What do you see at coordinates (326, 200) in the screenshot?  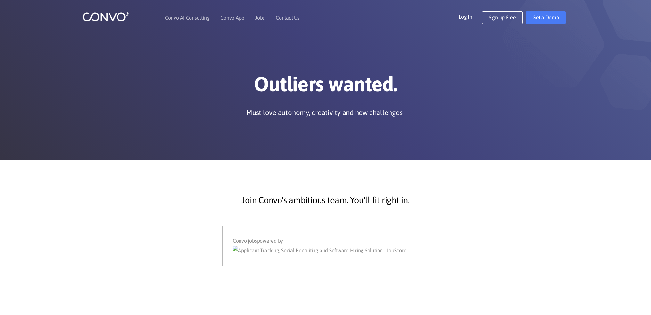 I see `p: Join Convo's ambitious team. You'll fit right in.` at bounding box center [326, 200].